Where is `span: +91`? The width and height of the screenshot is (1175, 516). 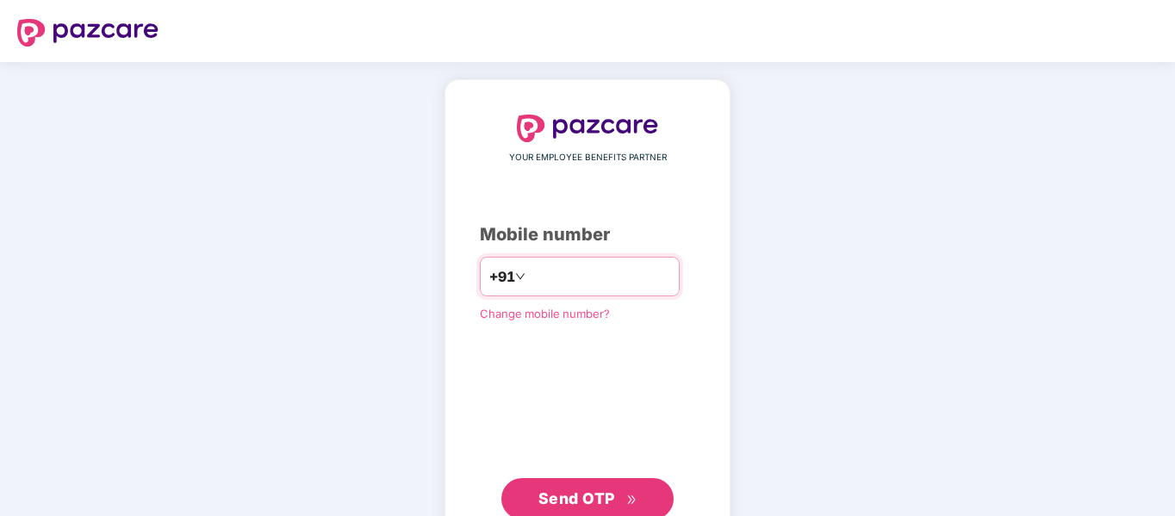 span: +91 is located at coordinates (502, 277).